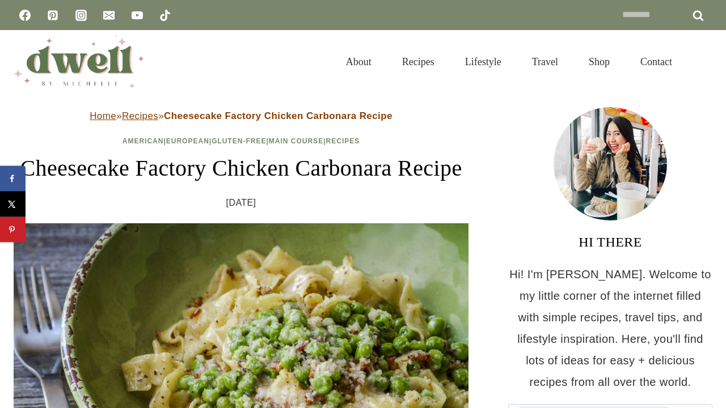 The width and height of the screenshot is (726, 408). Describe the element at coordinates (137, 15) in the screenshot. I see `a: YouTube` at that location.